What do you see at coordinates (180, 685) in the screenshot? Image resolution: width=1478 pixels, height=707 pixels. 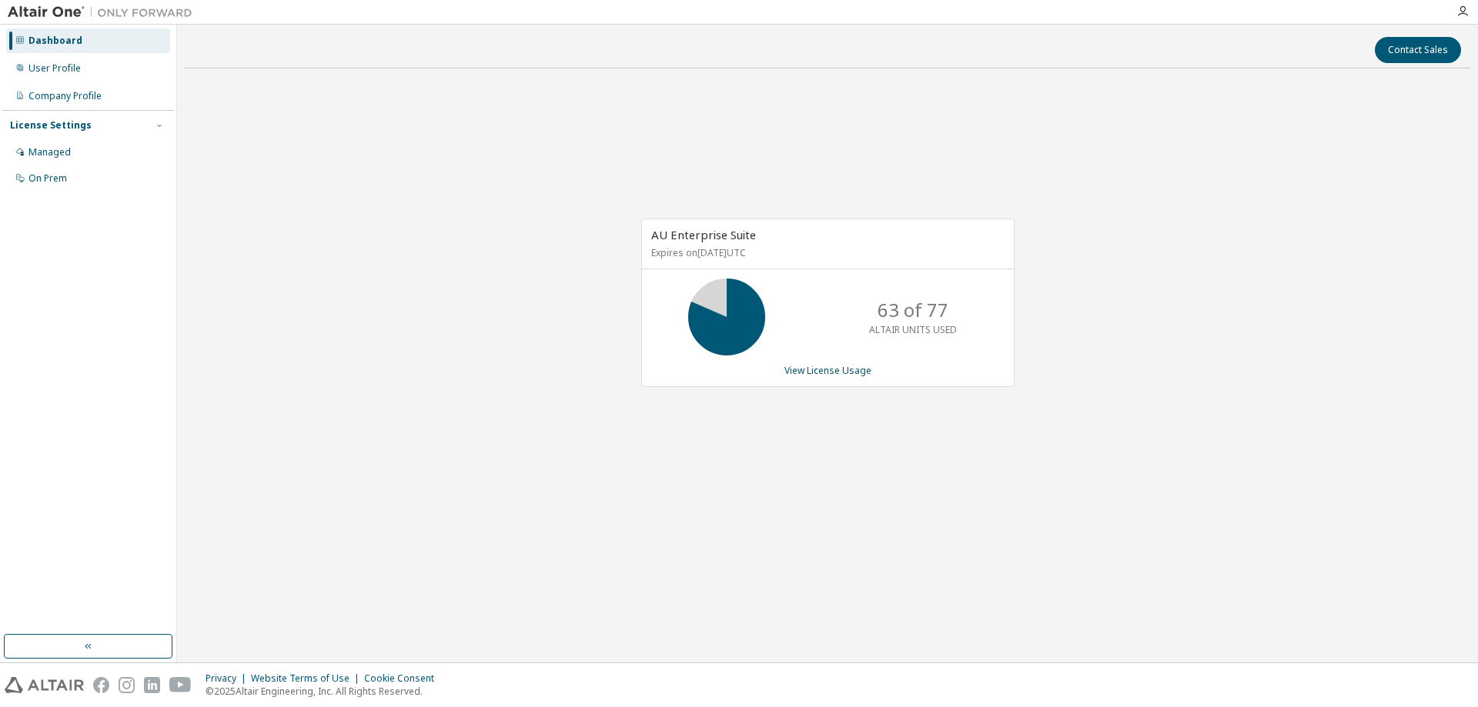 I see `img: youtube.svg` at bounding box center [180, 685].